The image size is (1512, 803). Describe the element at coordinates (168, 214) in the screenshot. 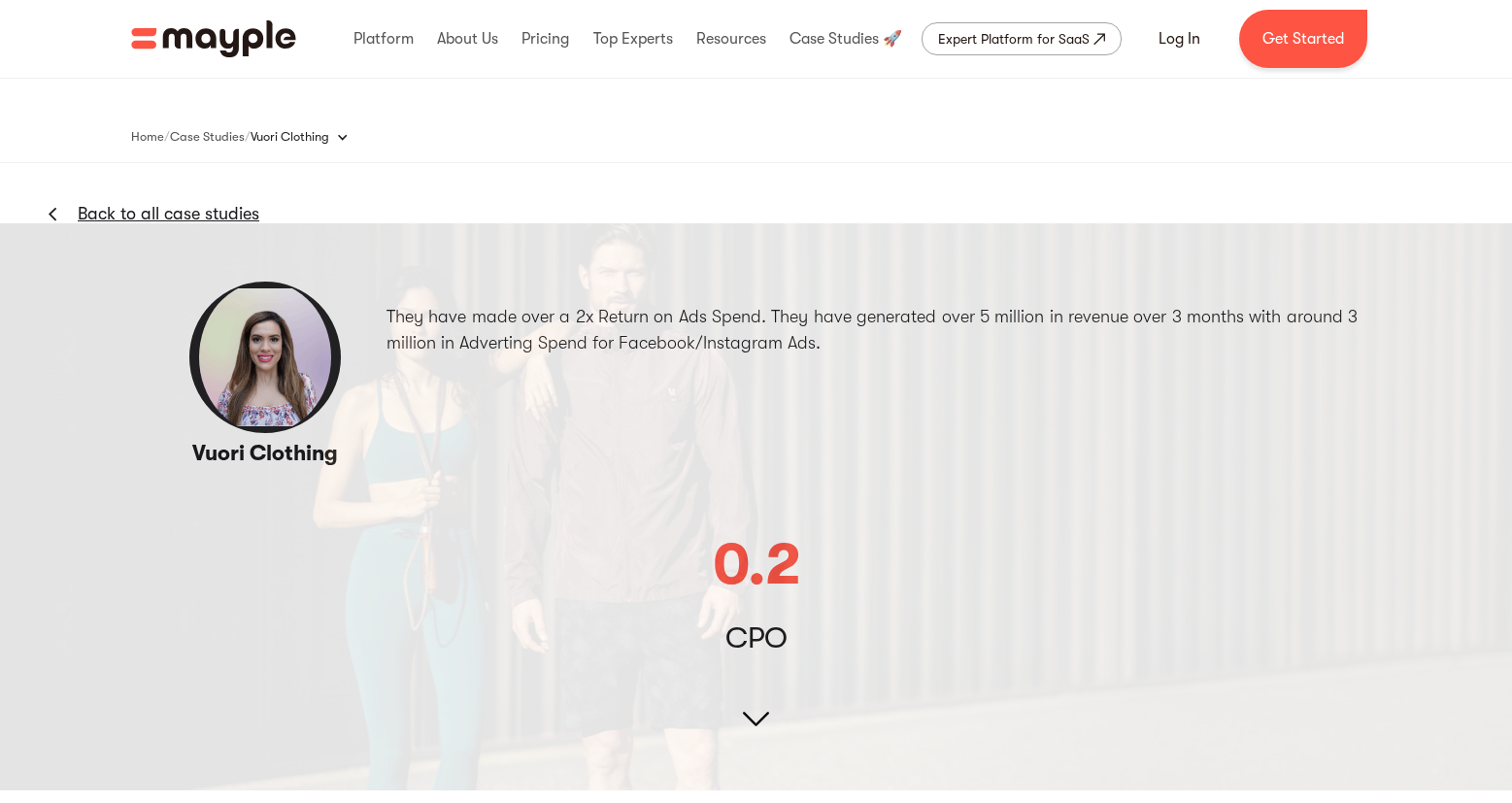

I see `a: Back to all case studies` at that location.